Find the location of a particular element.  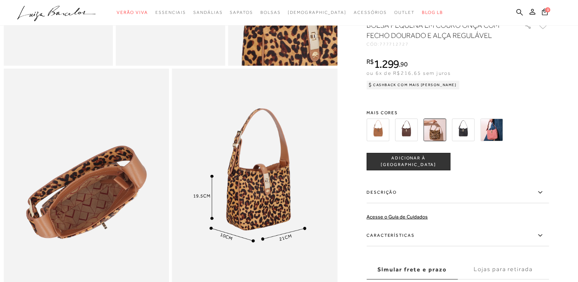

span: Mais cores is located at coordinates (458, 113).